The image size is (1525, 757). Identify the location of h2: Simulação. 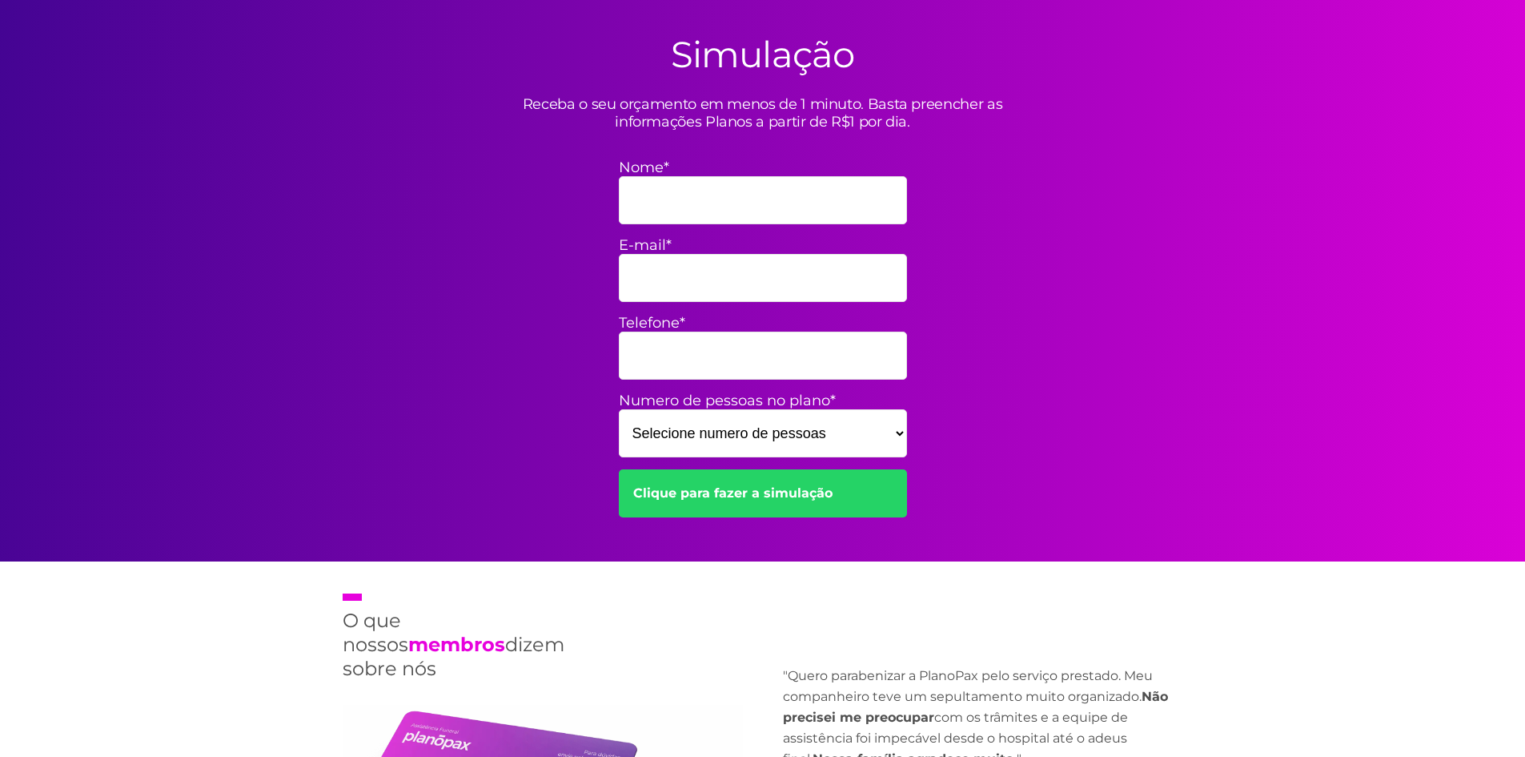
(762, 54).